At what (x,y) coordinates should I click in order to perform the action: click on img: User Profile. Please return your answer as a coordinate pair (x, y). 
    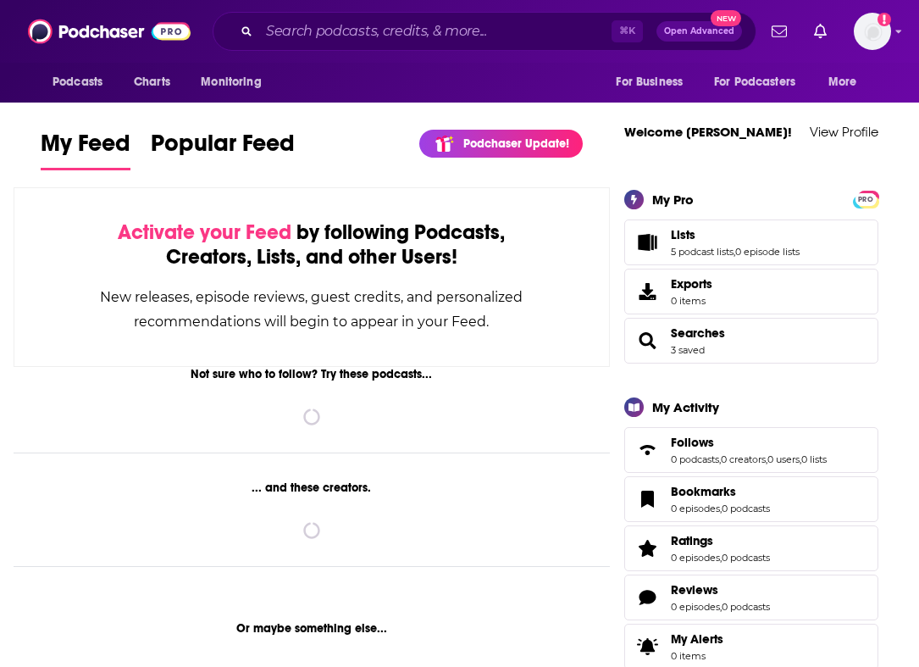
    Looking at the image, I should click on (873, 31).